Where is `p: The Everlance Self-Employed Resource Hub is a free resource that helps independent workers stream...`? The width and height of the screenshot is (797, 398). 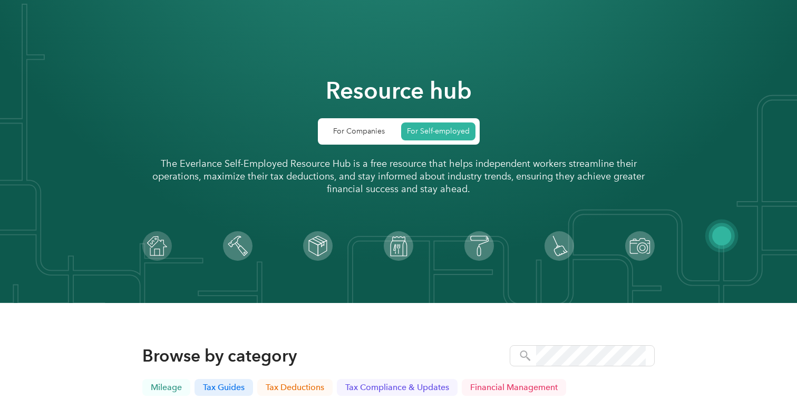
p: The Everlance Self-Employed Resource Hub is a free resource that helps independent workers stream... is located at coordinates (399, 176).